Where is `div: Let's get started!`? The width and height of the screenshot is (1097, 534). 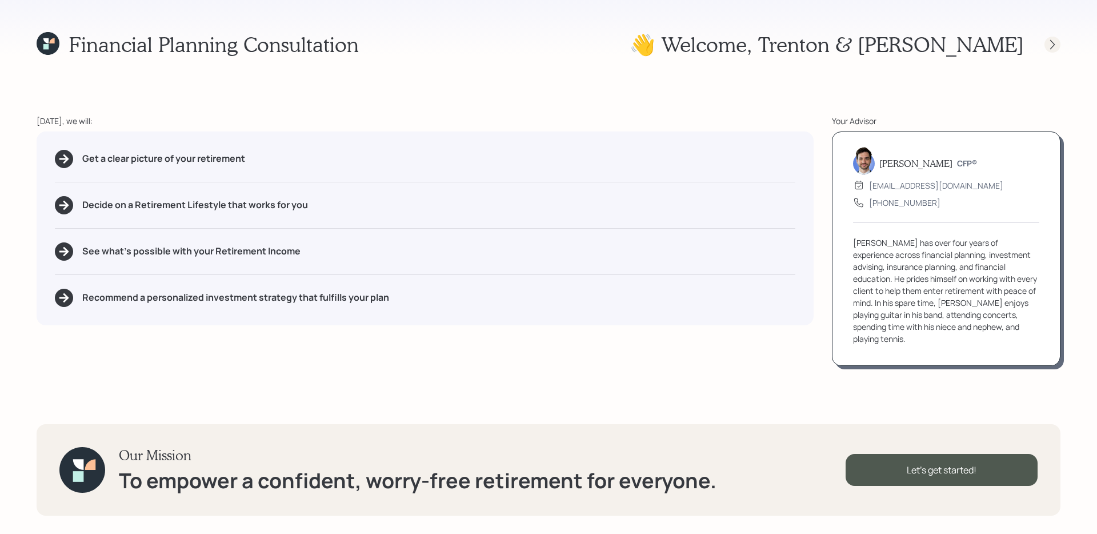 div: Let's get started! is located at coordinates (942, 470).